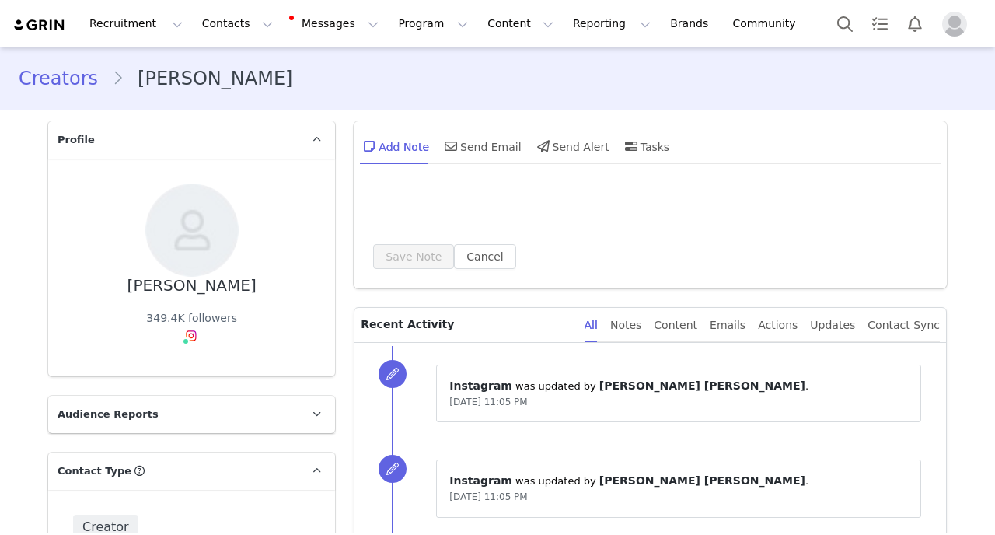  I want to click on span: Profile, so click(76, 140).